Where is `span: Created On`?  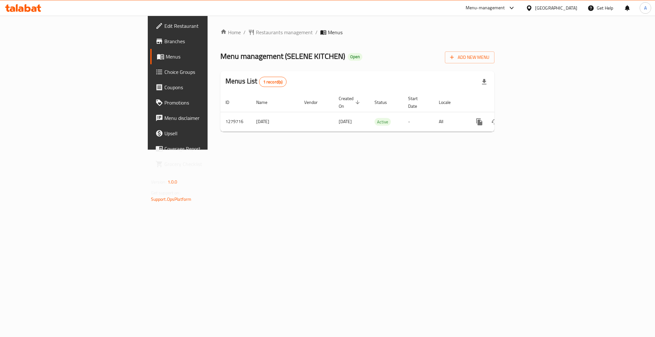
span: Created On is located at coordinates (350, 102).